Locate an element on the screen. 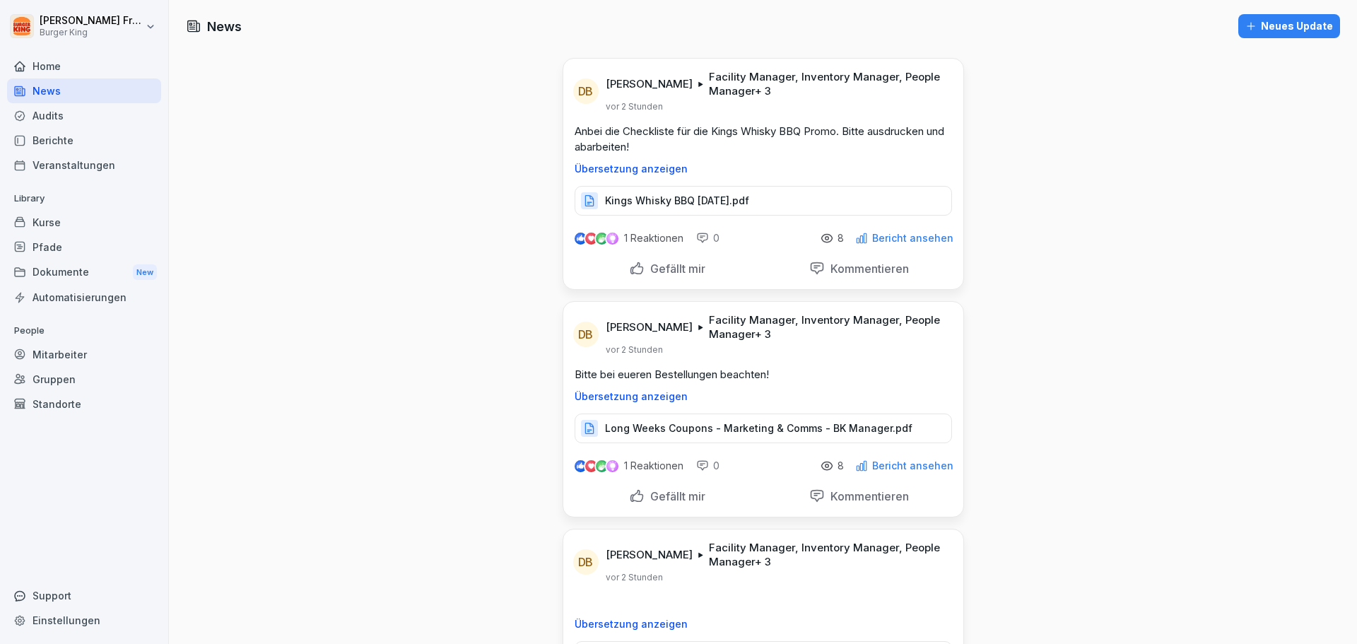 Image resolution: width=1357 pixels, height=644 pixels. div: Pfade is located at coordinates (84, 247).